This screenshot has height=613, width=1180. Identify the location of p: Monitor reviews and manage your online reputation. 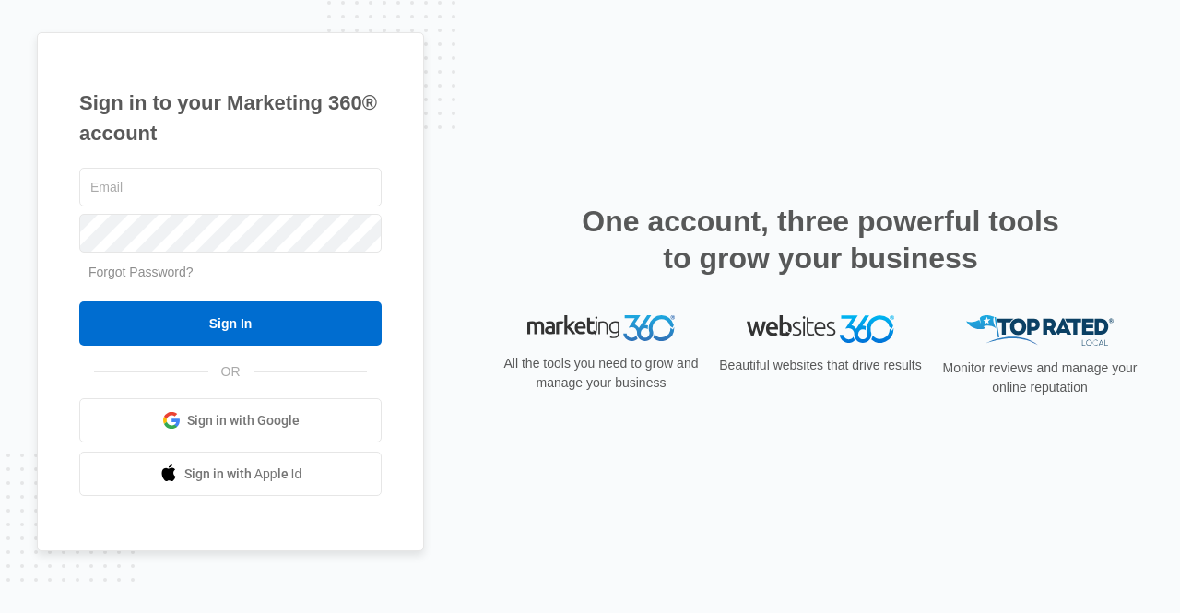
(1040, 378).